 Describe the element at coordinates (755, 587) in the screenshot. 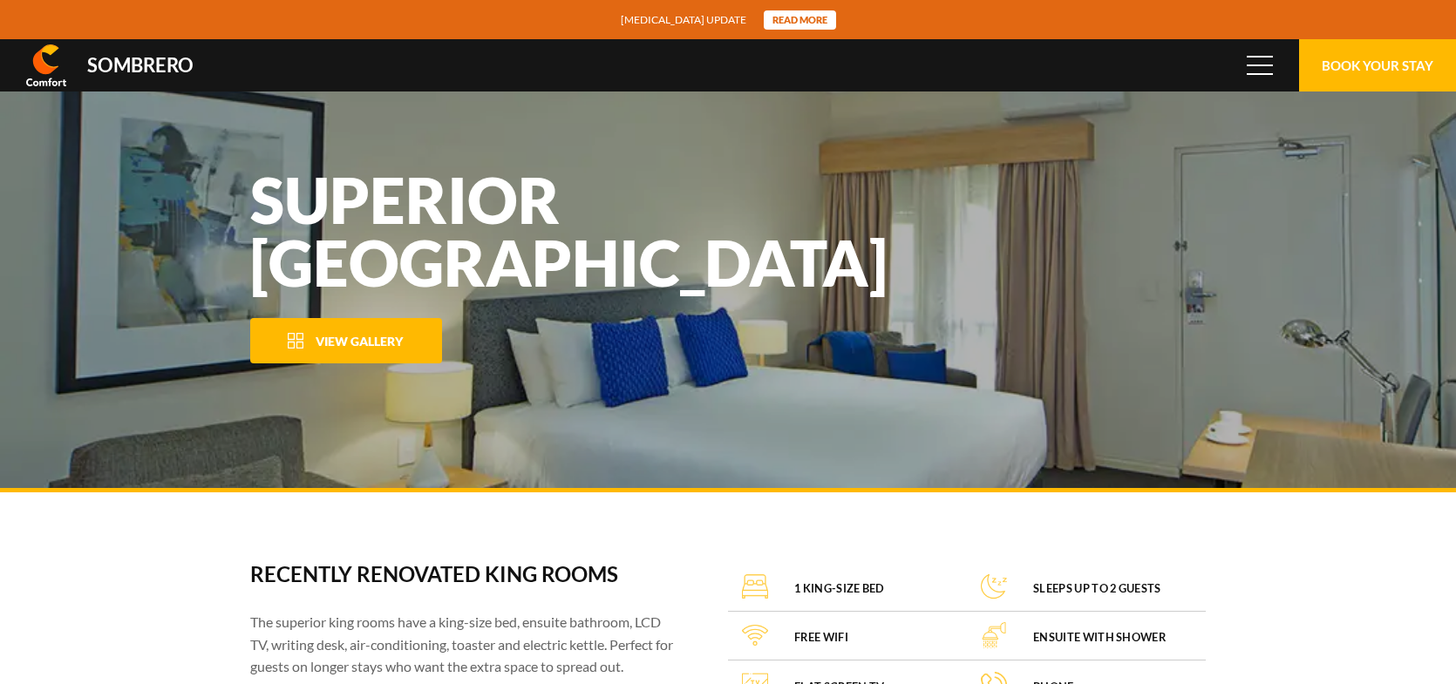

I see `img: 1 king-size bed` at that location.